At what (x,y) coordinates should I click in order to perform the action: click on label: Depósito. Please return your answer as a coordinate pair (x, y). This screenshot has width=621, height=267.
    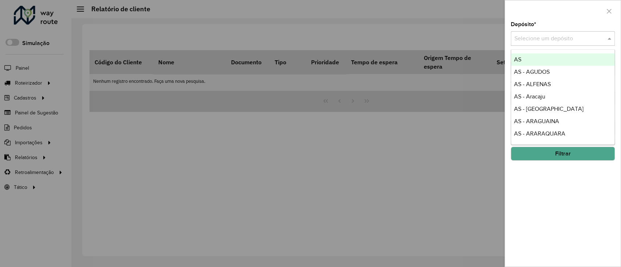
    Looking at the image, I should click on (524, 24).